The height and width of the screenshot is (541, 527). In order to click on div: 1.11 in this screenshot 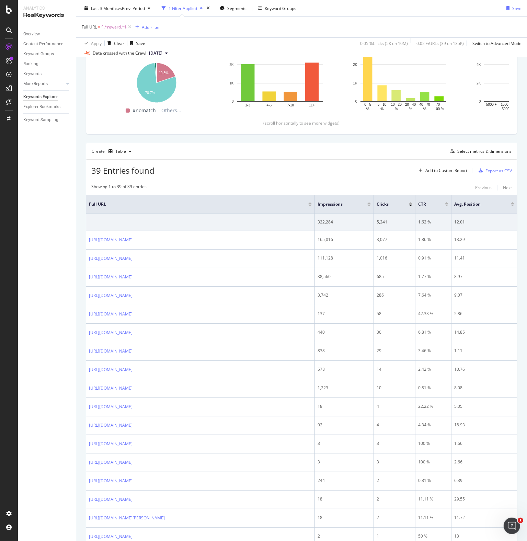, I will do `click(484, 351)`.